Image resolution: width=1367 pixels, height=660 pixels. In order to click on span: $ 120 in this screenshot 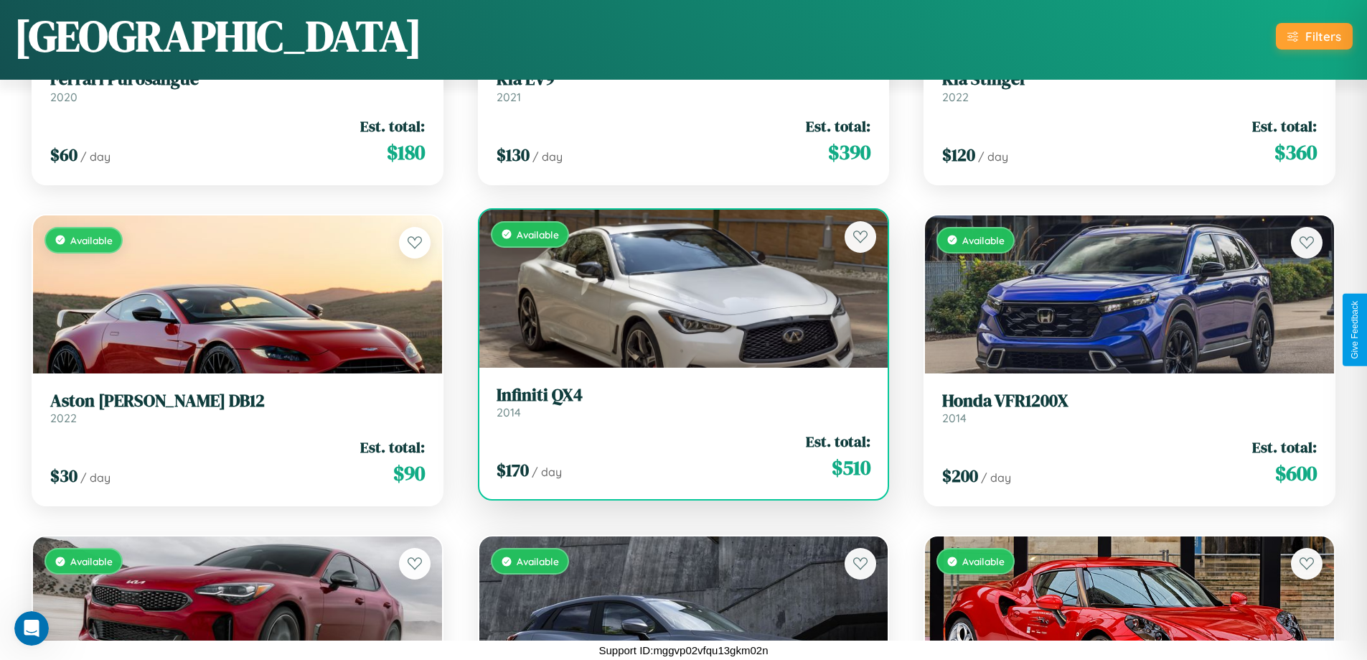, I will do `click(959, 154)`.